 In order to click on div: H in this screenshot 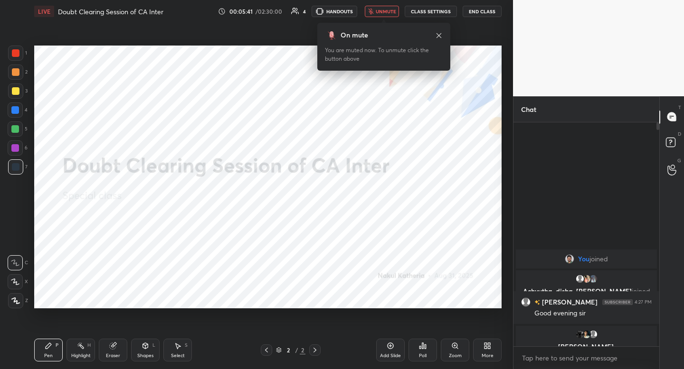, I will do `click(89, 346)`.